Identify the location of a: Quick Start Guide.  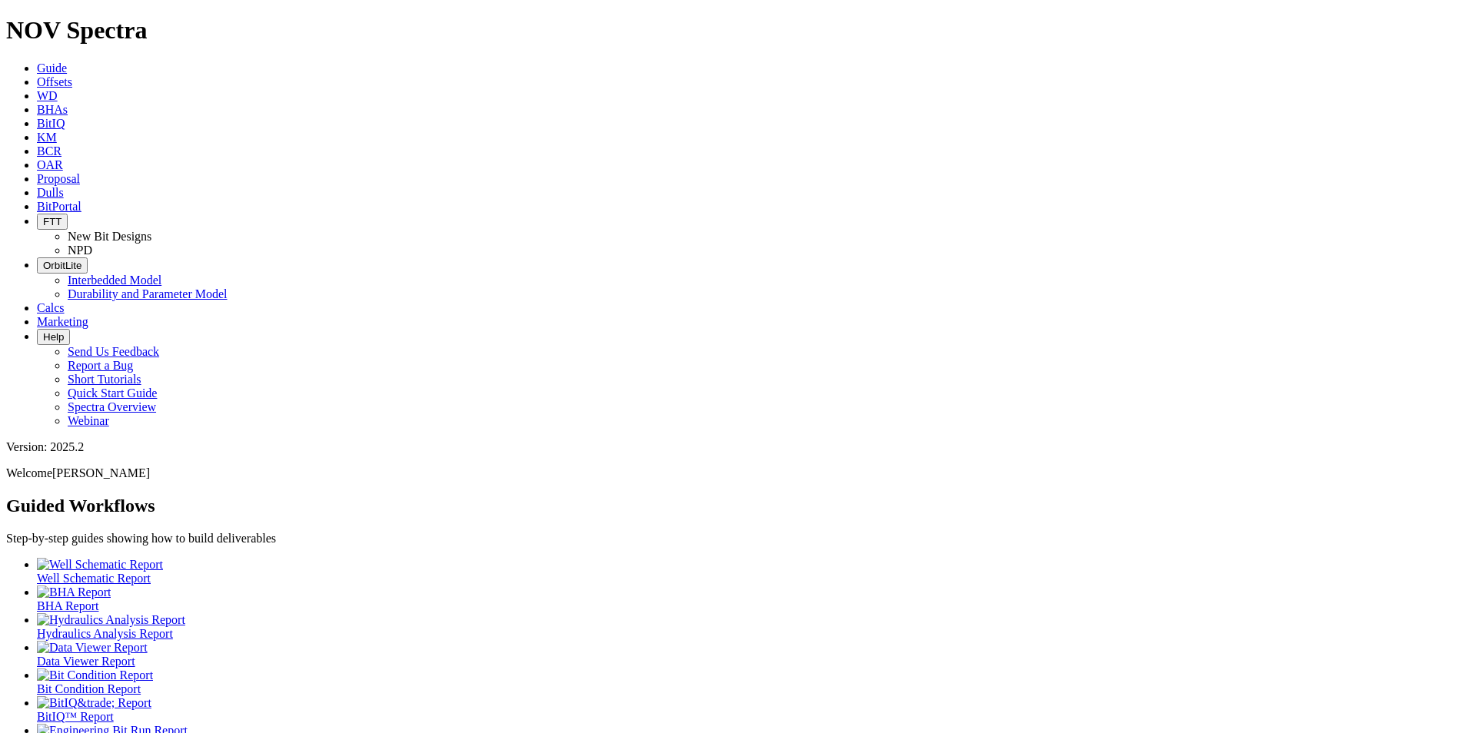
(112, 393).